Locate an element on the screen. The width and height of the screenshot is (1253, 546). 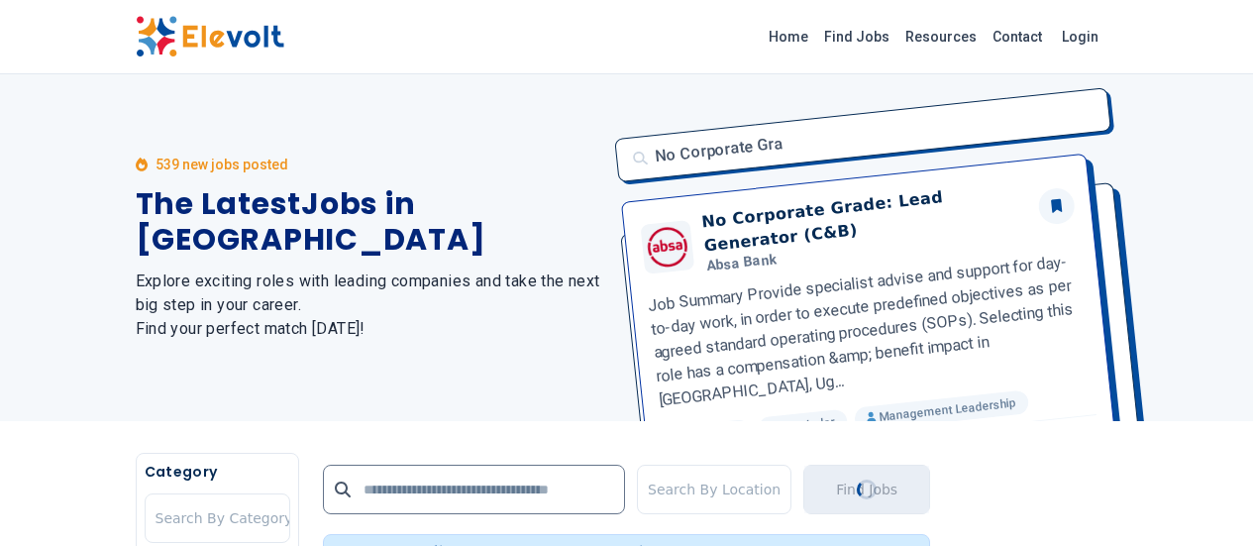
img: Elevolt is located at coordinates (210, 37).